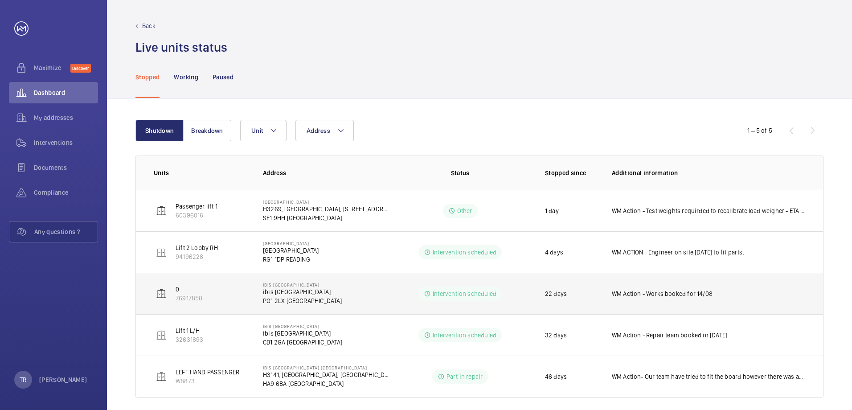  Describe the element at coordinates (149, 26) in the screenshot. I see `p: Back` at that location.